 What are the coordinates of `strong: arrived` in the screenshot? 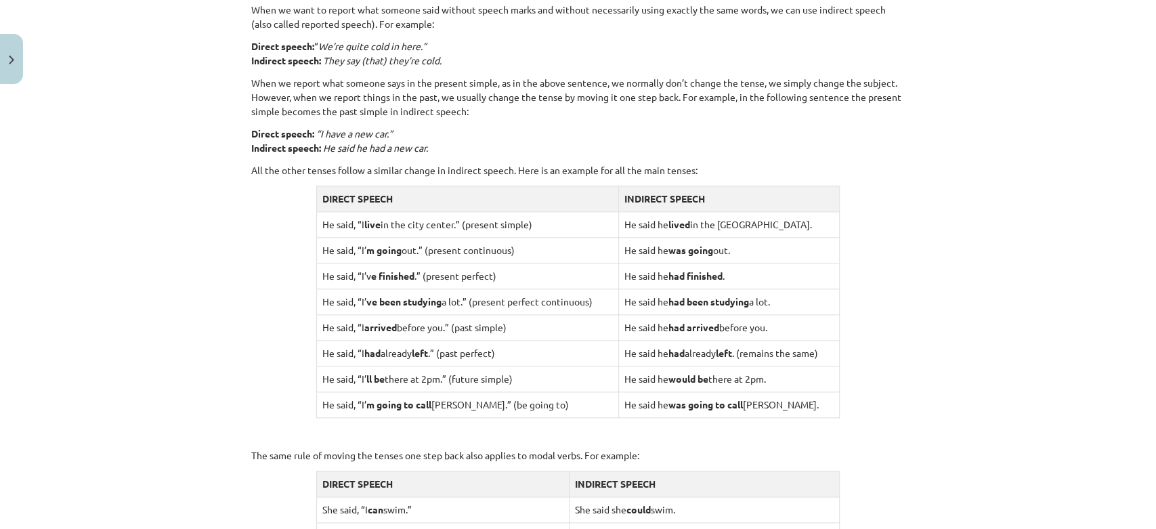 It's located at (381, 327).